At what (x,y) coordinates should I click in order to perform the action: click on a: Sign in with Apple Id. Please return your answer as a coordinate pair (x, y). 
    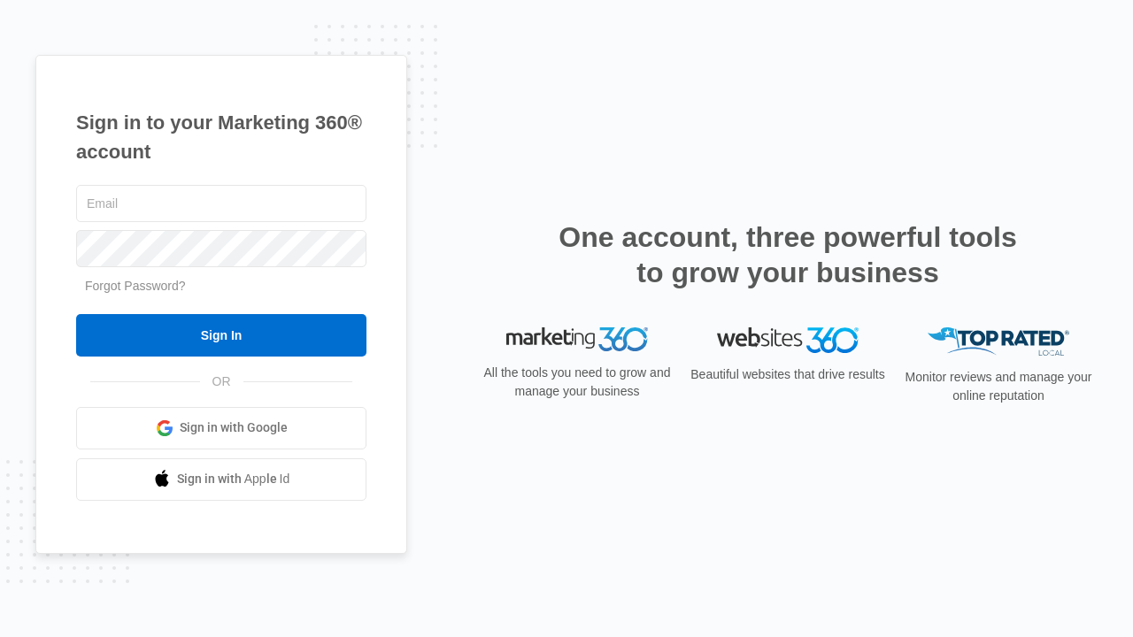
    Looking at the image, I should click on (221, 480).